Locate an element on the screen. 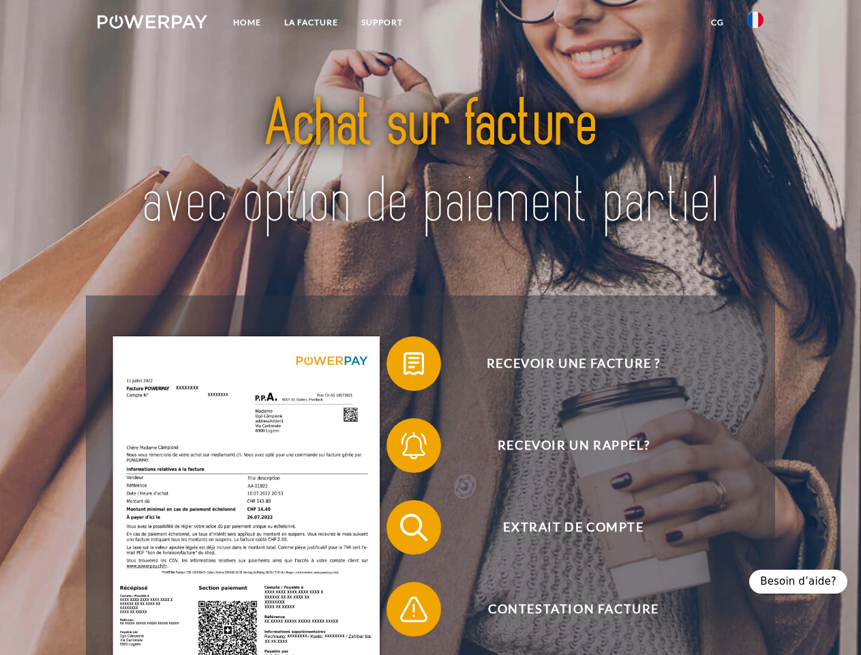 Image resolution: width=861 pixels, height=655 pixels. button: Recevoir une facture ? is located at coordinates (564, 363).